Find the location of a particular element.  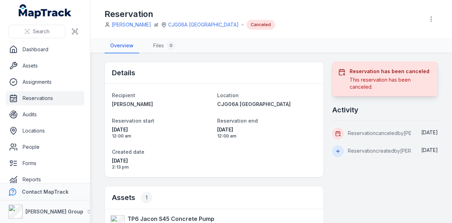

a: Files0 is located at coordinates (164, 46).